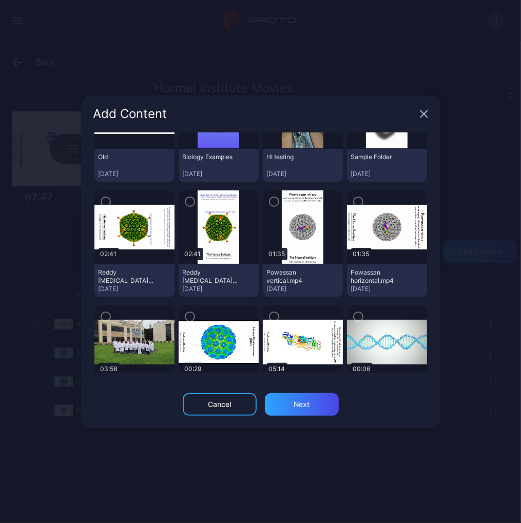 Image resolution: width=521 pixels, height=523 pixels. Describe the element at coordinates (193, 369) in the screenshot. I see `div: 00:29` at that location.